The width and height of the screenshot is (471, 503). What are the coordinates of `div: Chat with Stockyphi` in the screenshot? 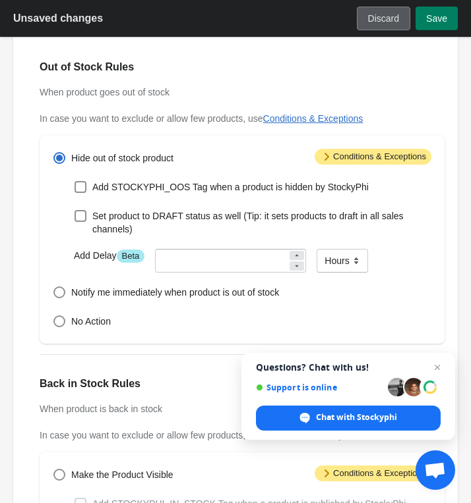 It's located at (348, 418).